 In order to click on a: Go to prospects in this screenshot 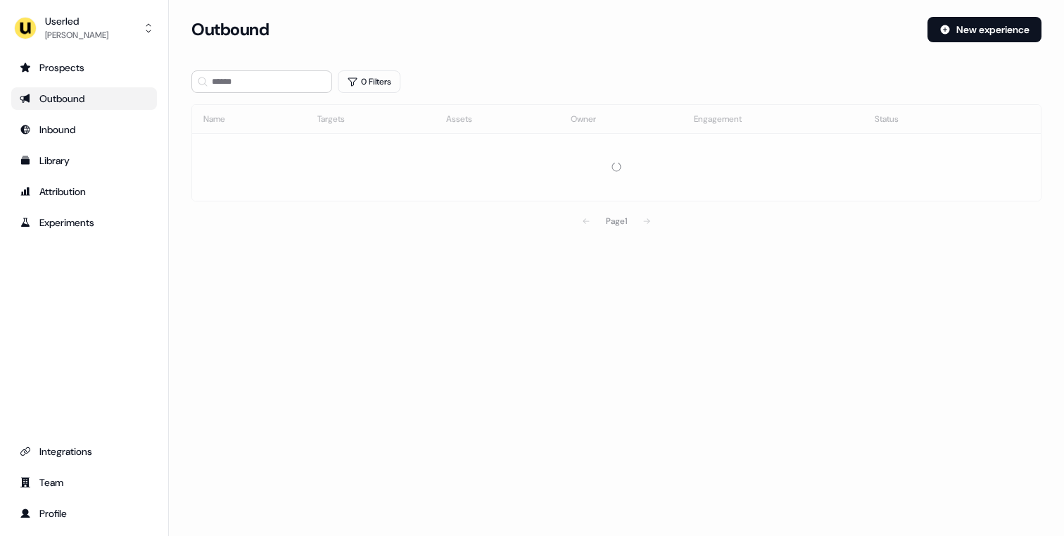, I will do `click(84, 68)`.